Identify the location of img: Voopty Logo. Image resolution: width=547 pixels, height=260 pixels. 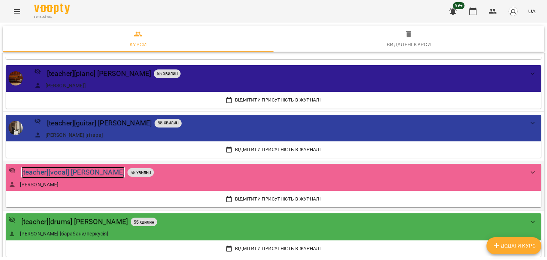
(52, 9).